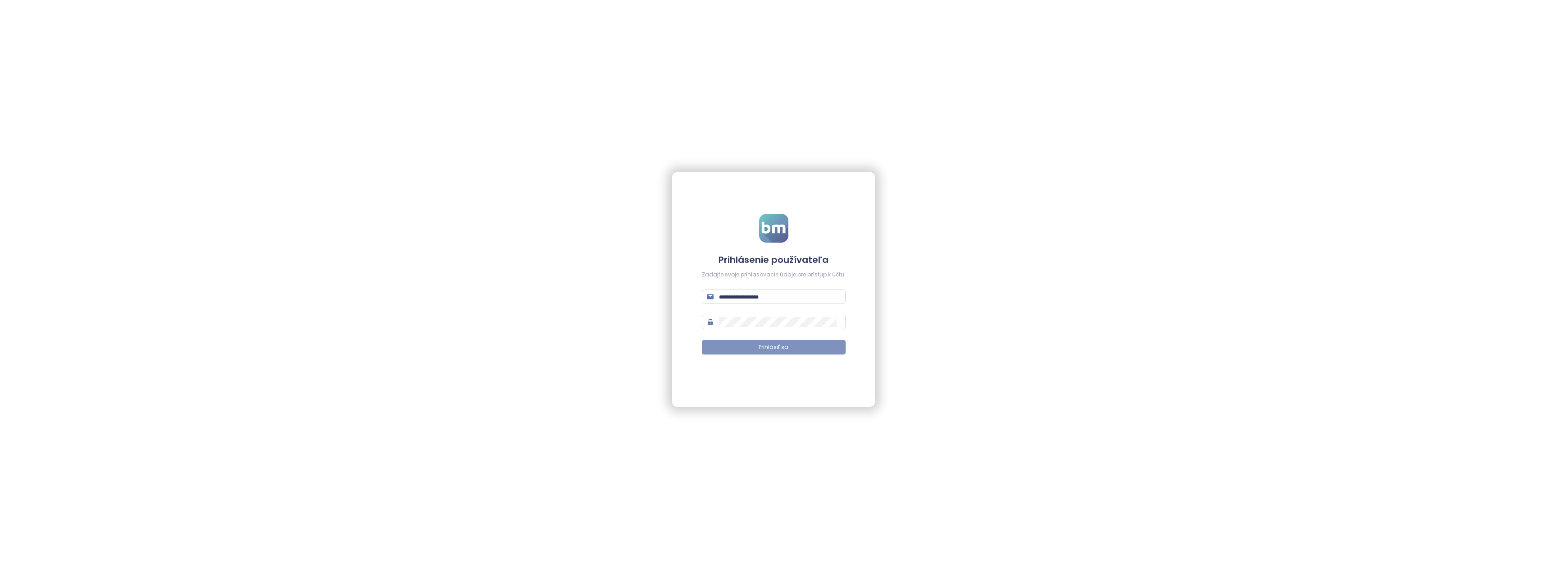  I want to click on span: lock, so click(711, 322).